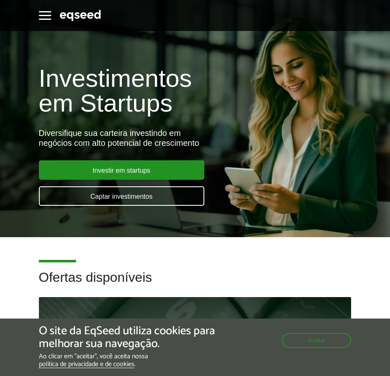 The width and height of the screenshot is (390, 376). I want to click on h2: Ofertas disponíveis, so click(195, 284).